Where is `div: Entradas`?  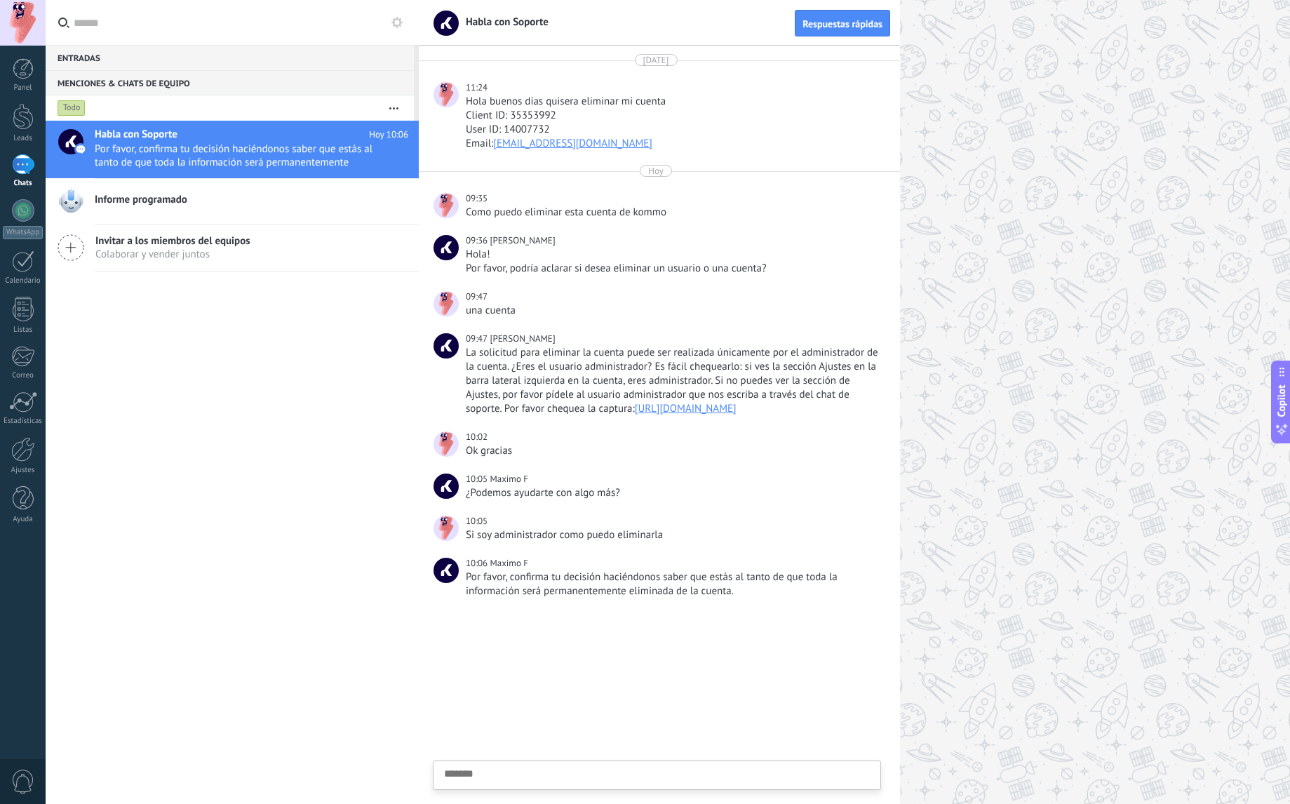
div: Entradas is located at coordinates (229, 58).